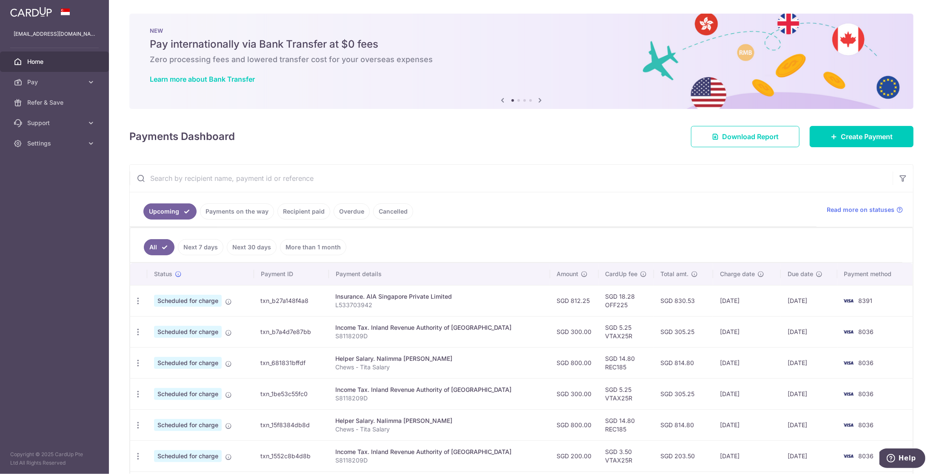  I want to click on th: Payment details, so click(440, 274).